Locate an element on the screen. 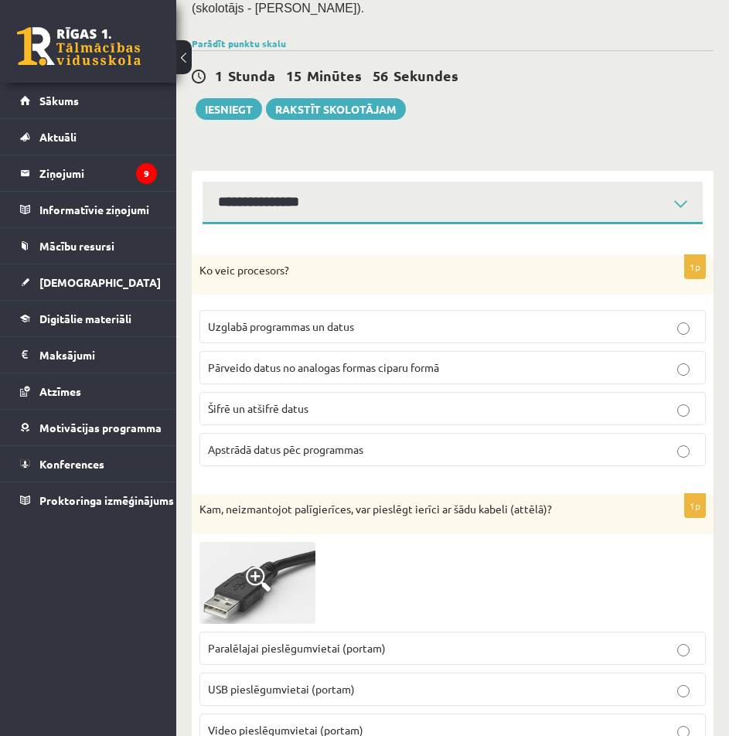 Image resolution: width=729 pixels, height=736 pixels. span: Stunda is located at coordinates (251, 75).